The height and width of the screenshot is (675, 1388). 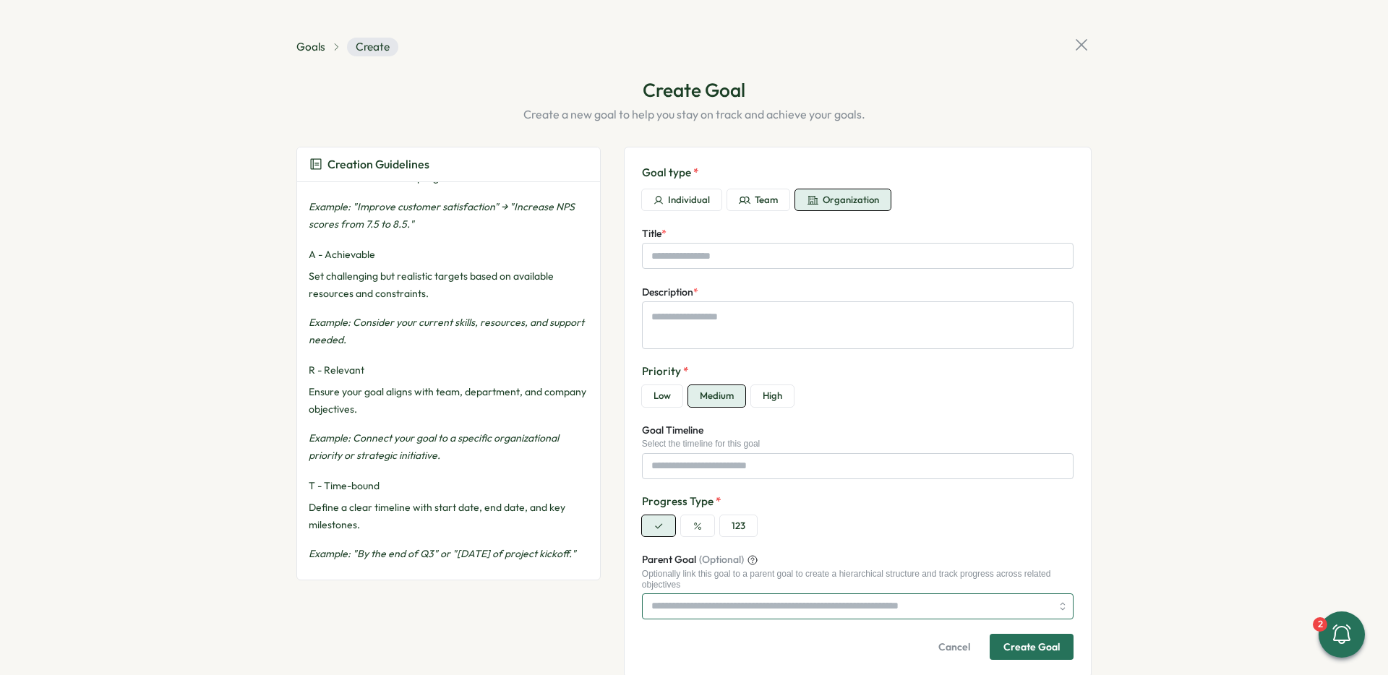 What do you see at coordinates (1031, 647) in the screenshot?
I see `div: Create Goal` at bounding box center [1031, 647].